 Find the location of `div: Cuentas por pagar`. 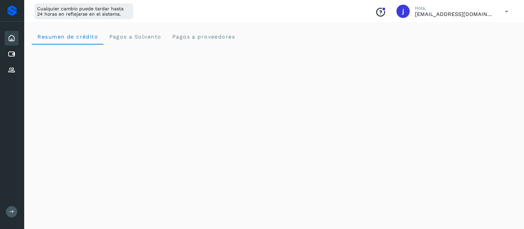

div: Cuentas por pagar is located at coordinates (12, 54).